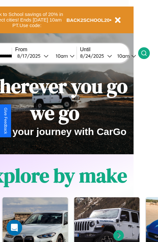 Image resolution: width=158 pixels, height=242 pixels. I want to click on label: Until, so click(109, 49).